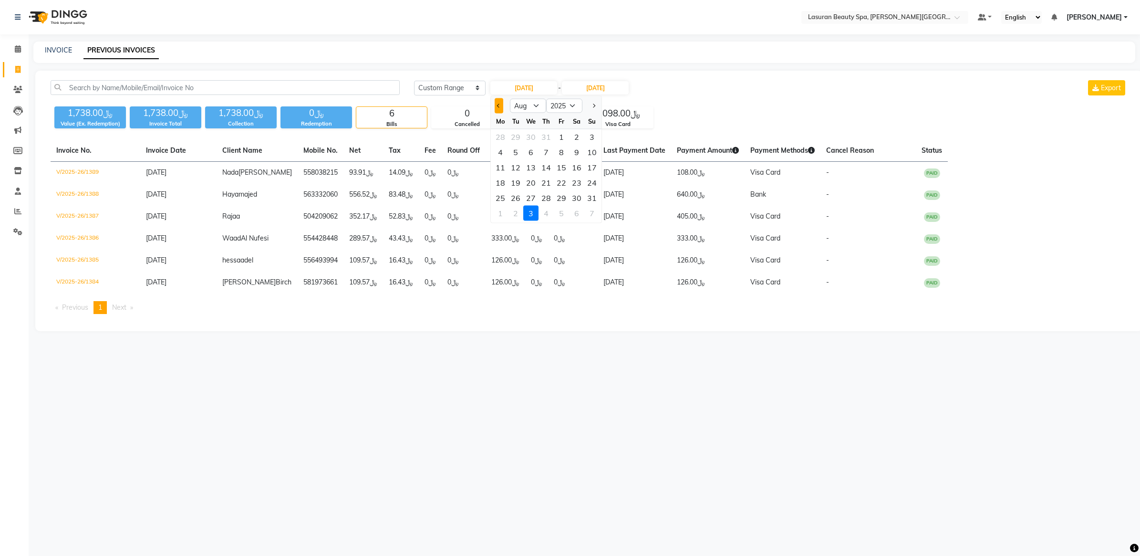 This screenshot has height=556, width=1140. Describe the element at coordinates (561, 152) in the screenshot. I see `div: Friday, August 8, 2025` at that location.